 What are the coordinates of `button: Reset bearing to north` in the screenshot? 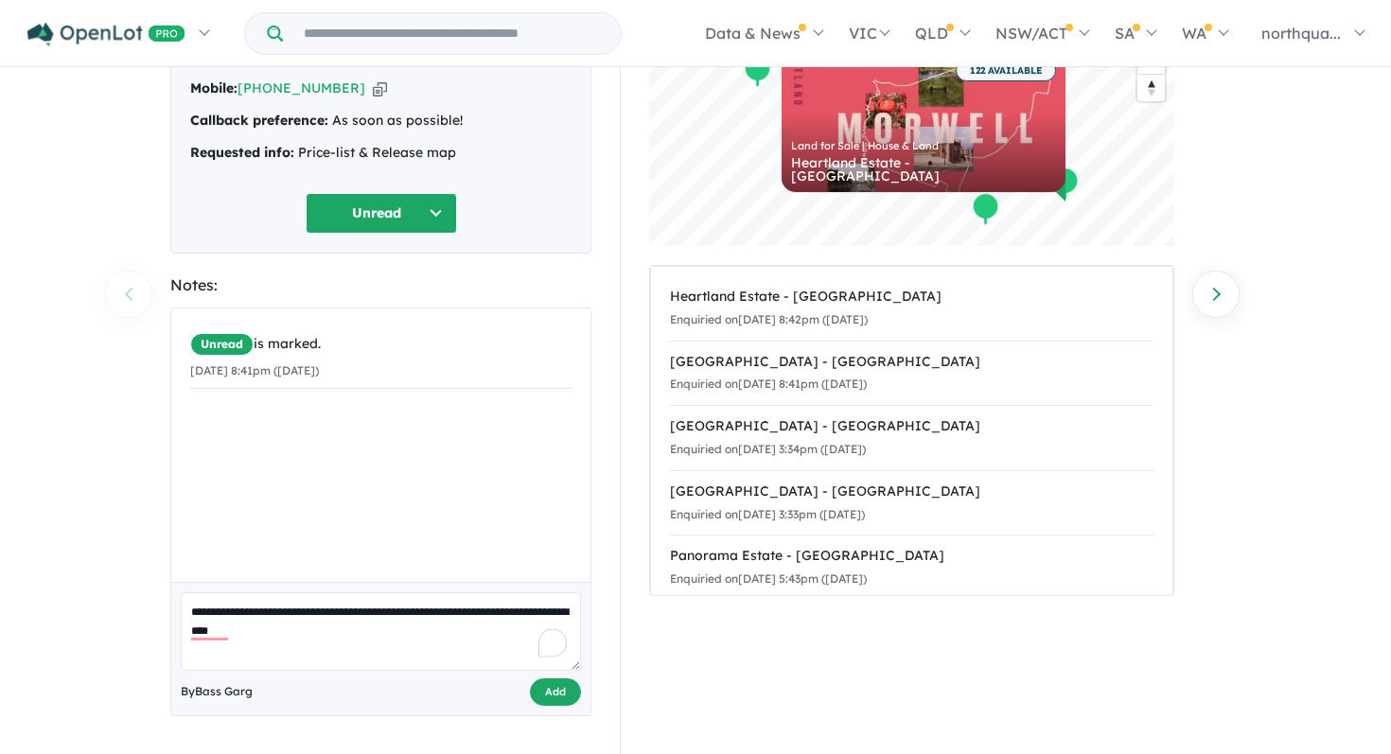 It's located at (1151, 87).